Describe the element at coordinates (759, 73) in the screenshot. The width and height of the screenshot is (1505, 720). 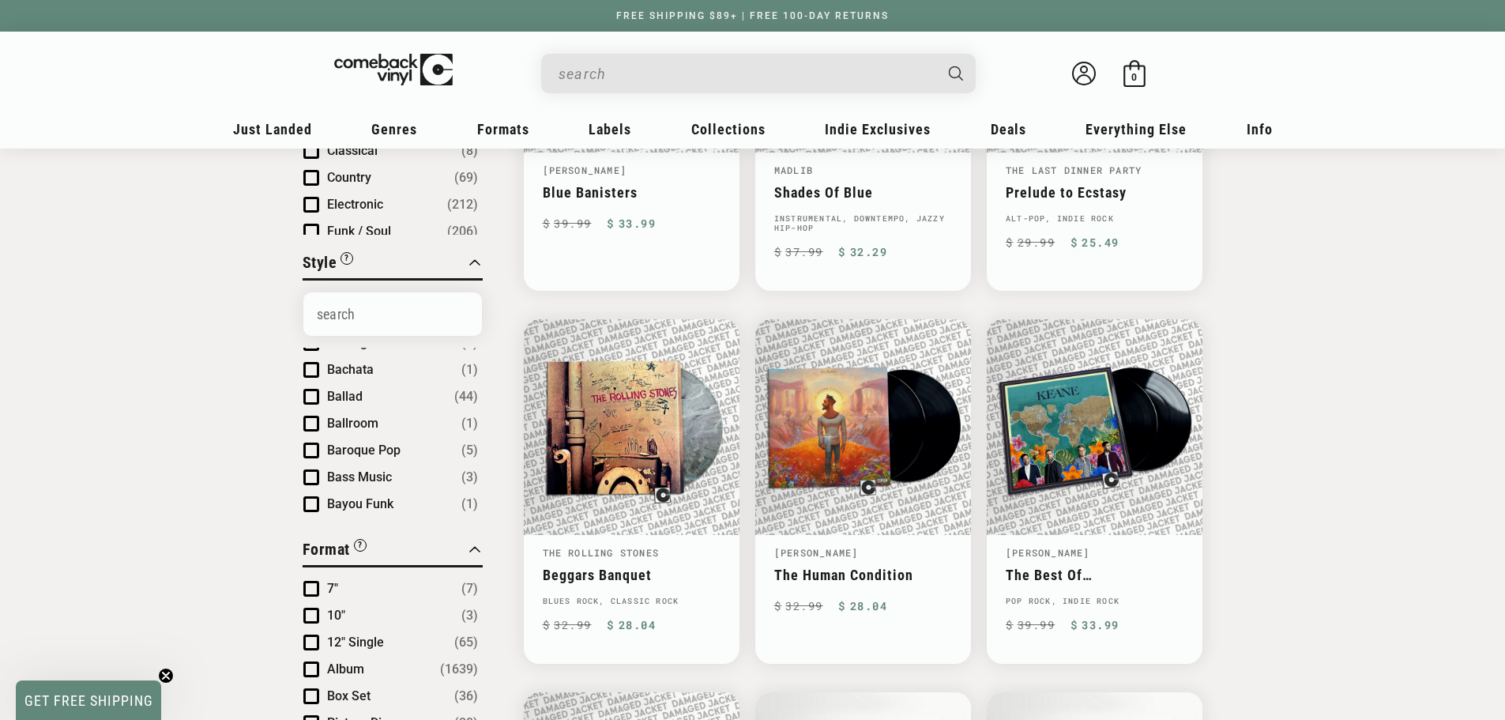
I see `div: Search` at that location.